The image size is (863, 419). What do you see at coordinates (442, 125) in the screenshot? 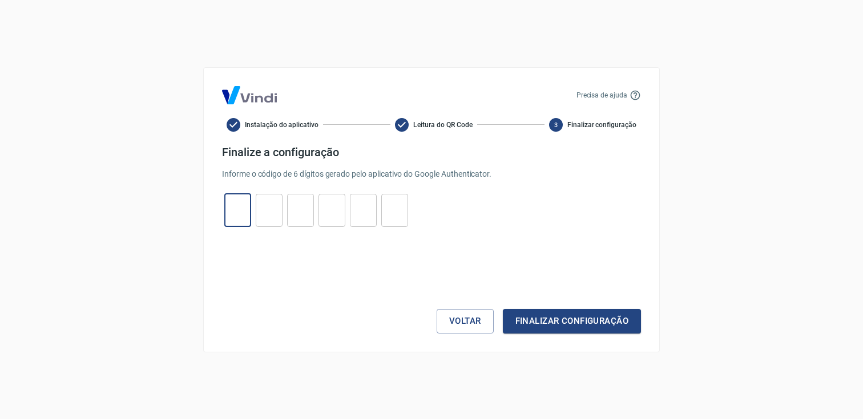
I see `span: Leitura do QR Code` at bounding box center [442, 125].